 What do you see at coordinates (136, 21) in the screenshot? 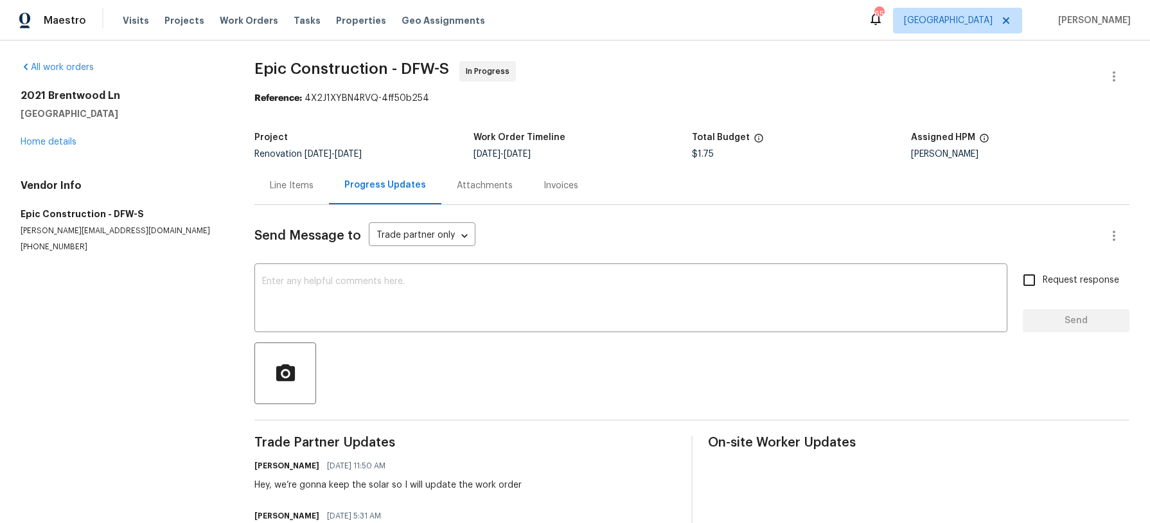
I see `span: Visits` at bounding box center [136, 21].